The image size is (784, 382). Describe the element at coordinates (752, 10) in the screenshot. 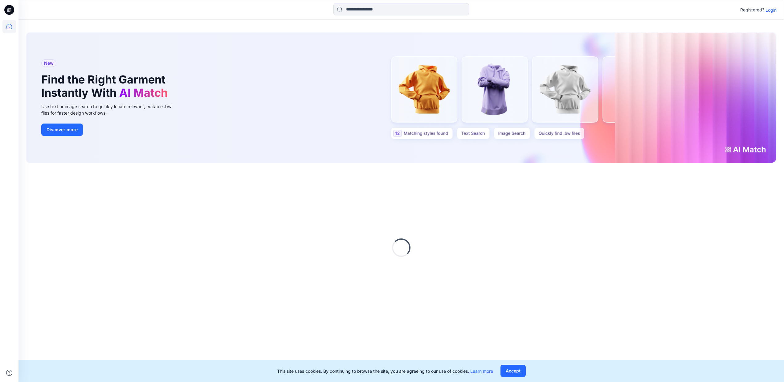

I see `p: Registered?` at that location.